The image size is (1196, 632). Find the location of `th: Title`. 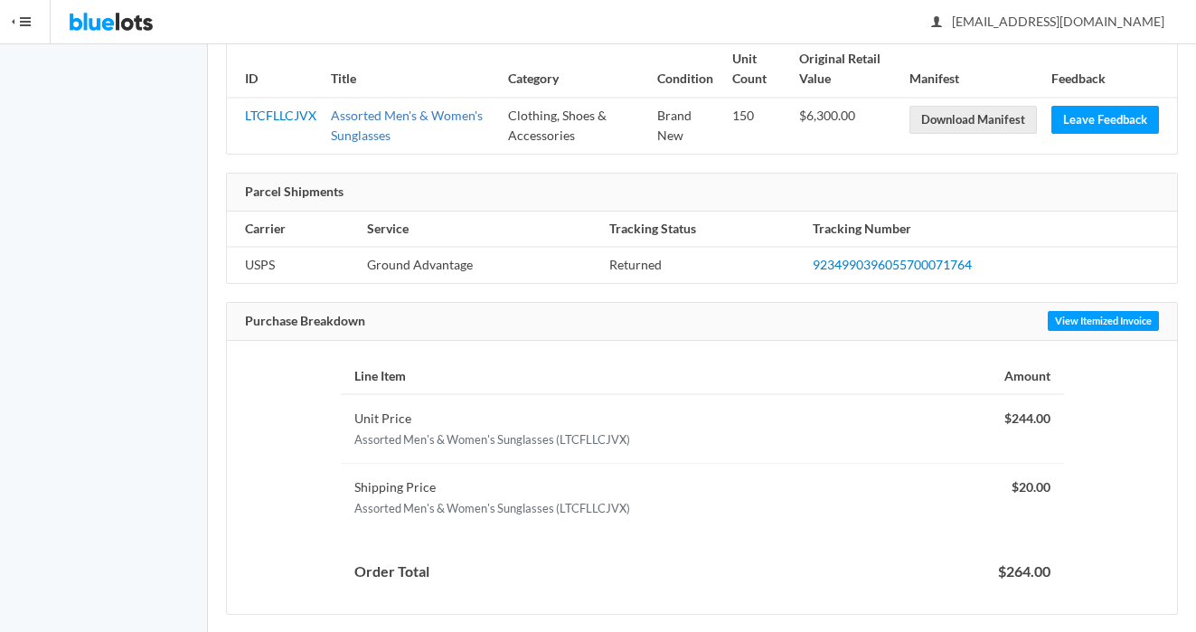

th: Title is located at coordinates (412, 70).